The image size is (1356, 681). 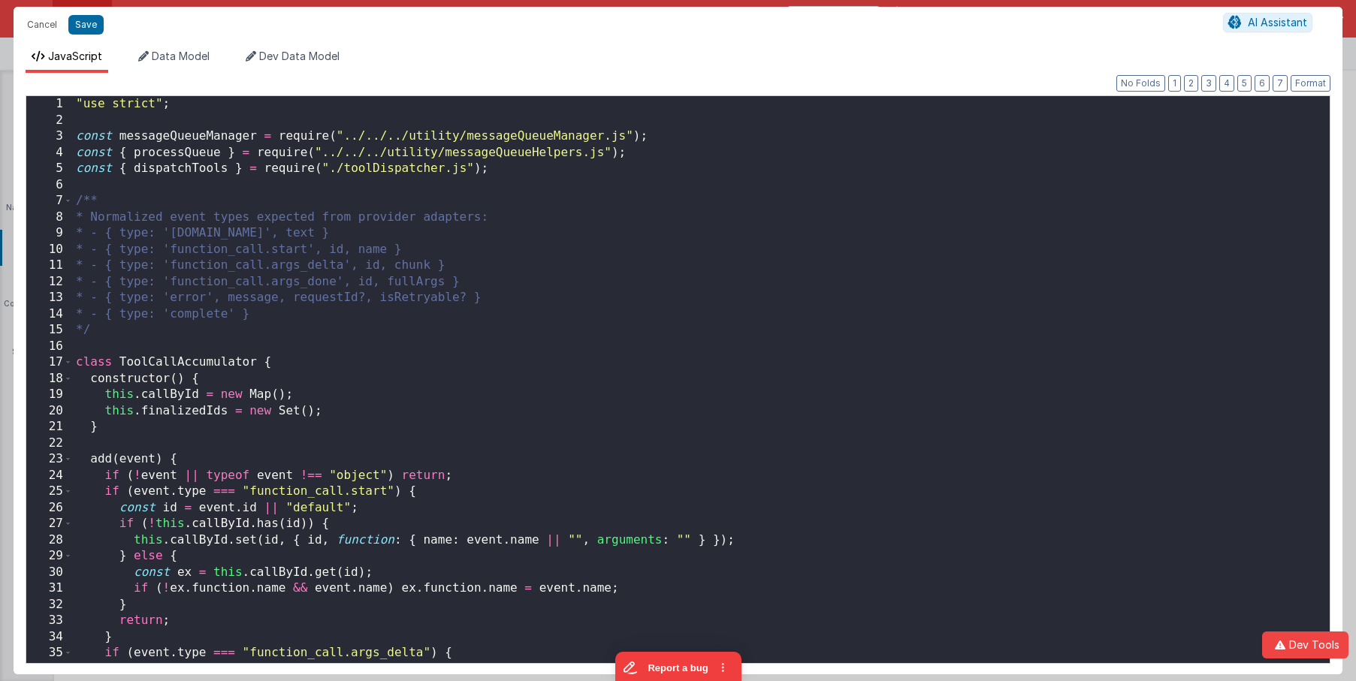 I want to click on div: 17, so click(x=50, y=363).